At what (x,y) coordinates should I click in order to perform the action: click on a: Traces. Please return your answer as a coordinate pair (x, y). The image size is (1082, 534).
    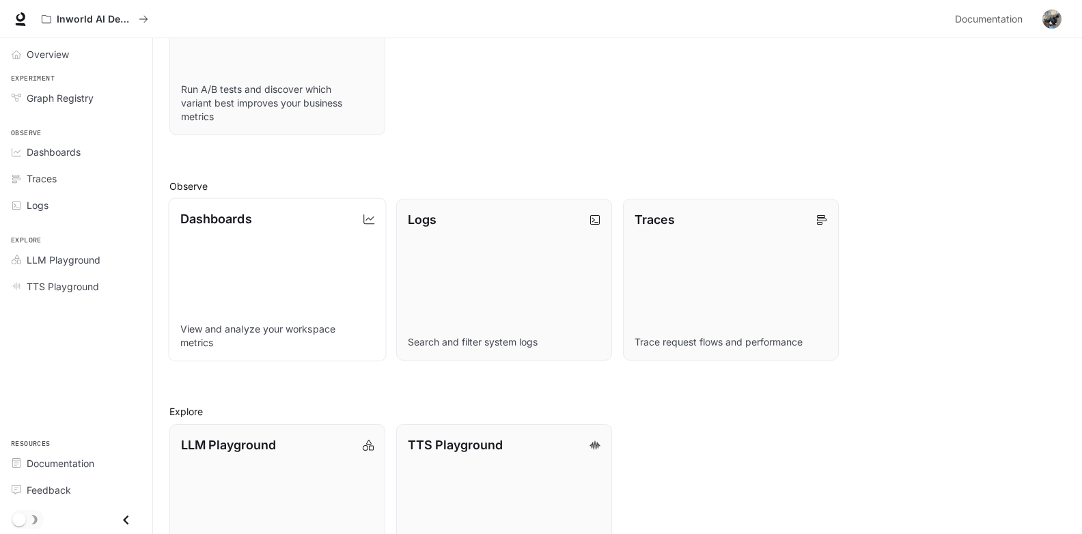
    Looking at the image, I should click on (76, 178).